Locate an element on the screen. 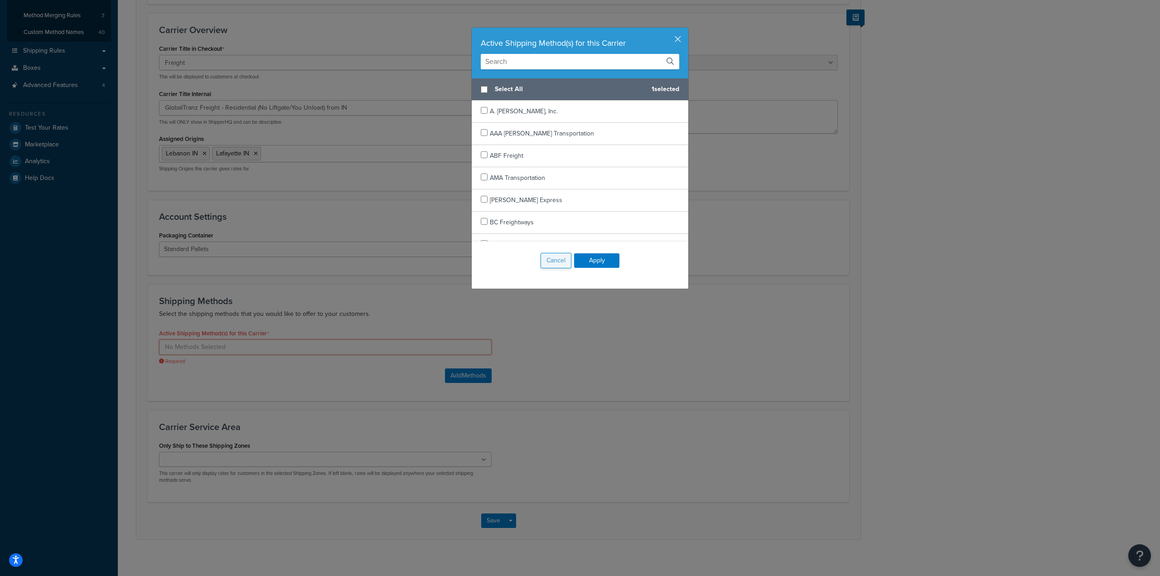 This screenshot has width=1160, height=576. input: Search is located at coordinates (580, 62).